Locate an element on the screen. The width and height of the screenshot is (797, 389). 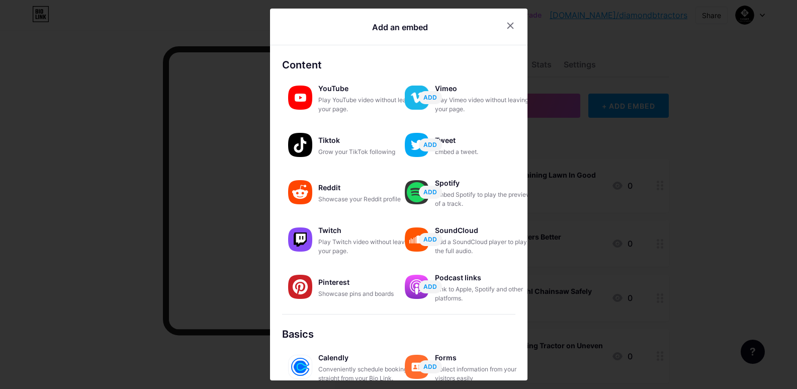
div: Content is located at coordinates (399, 65).